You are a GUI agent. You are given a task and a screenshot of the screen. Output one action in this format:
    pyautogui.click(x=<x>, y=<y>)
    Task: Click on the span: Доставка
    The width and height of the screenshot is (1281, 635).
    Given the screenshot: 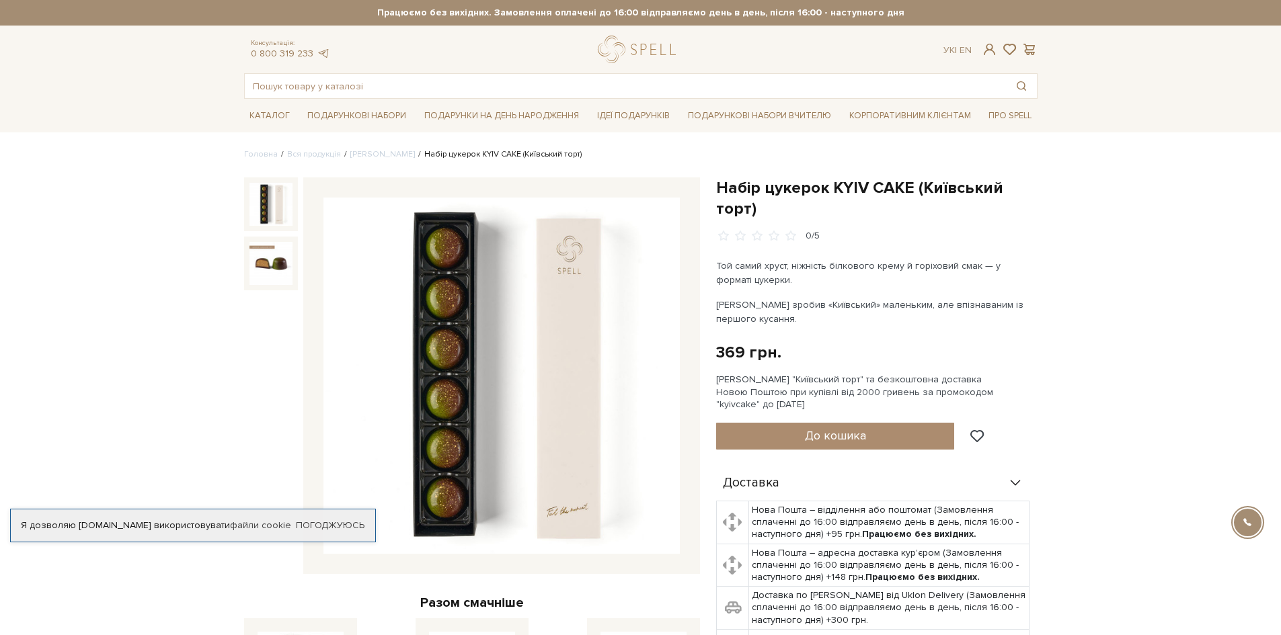 What is the action you would take?
    pyautogui.click(x=751, y=483)
    